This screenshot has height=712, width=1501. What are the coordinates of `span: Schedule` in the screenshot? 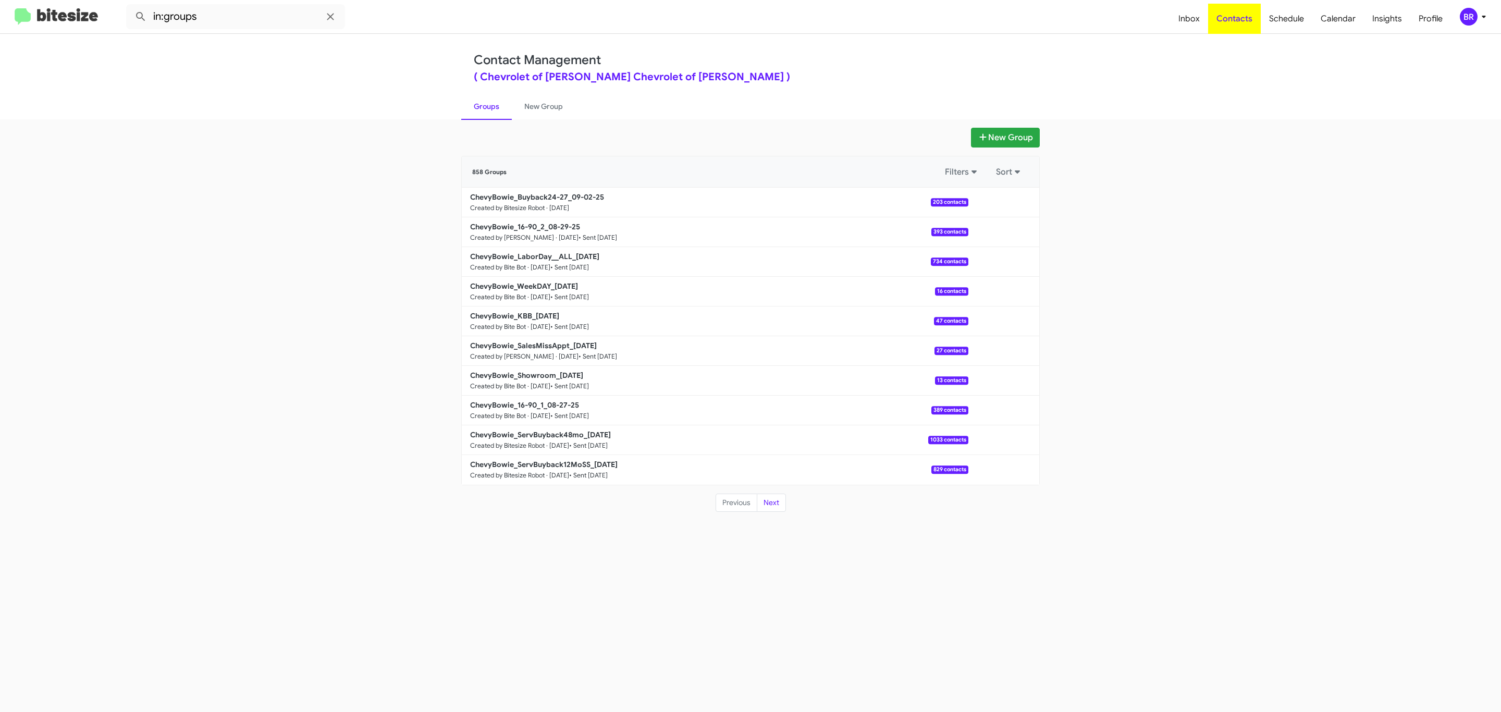 It's located at (1286, 19).